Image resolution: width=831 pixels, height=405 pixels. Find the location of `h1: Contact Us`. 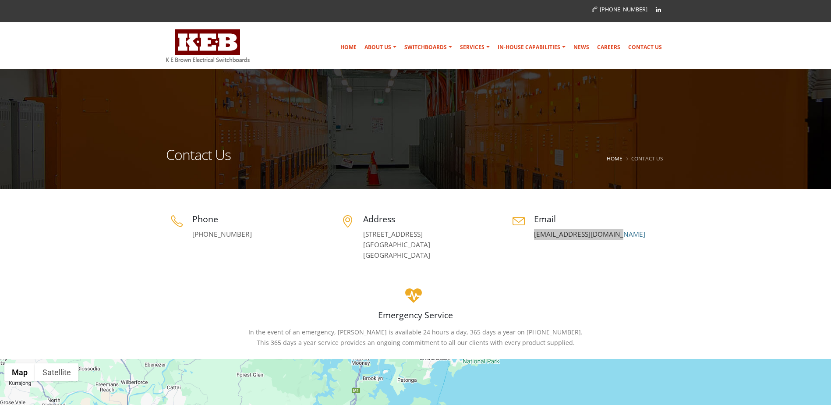

h1: Contact Us is located at coordinates (198, 160).